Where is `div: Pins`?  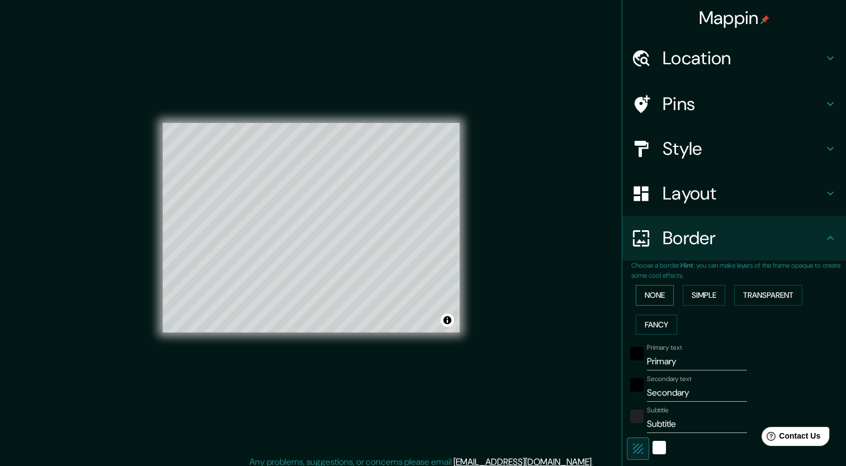
div: Pins is located at coordinates (734, 104).